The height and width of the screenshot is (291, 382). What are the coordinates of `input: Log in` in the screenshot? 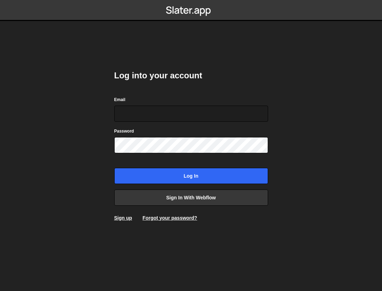 It's located at (191, 176).